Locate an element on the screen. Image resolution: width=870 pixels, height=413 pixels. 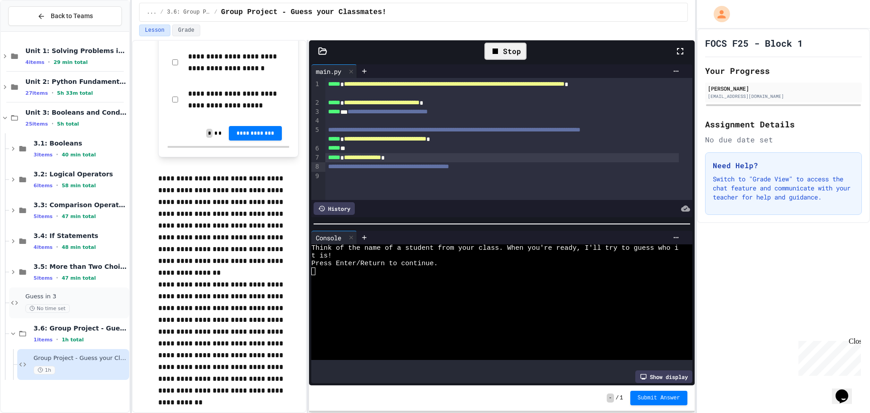
h2: Your Progress is located at coordinates (784, 71).